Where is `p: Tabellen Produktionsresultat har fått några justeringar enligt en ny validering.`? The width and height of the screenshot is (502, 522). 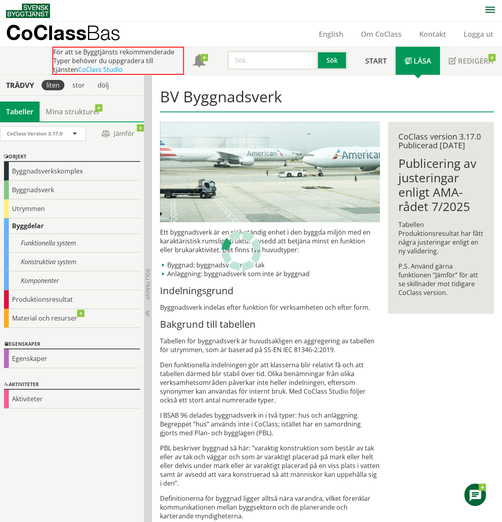
p: Tabellen Produktionsresultat har fått några justeringar enligt en ny validering. is located at coordinates (440, 238).